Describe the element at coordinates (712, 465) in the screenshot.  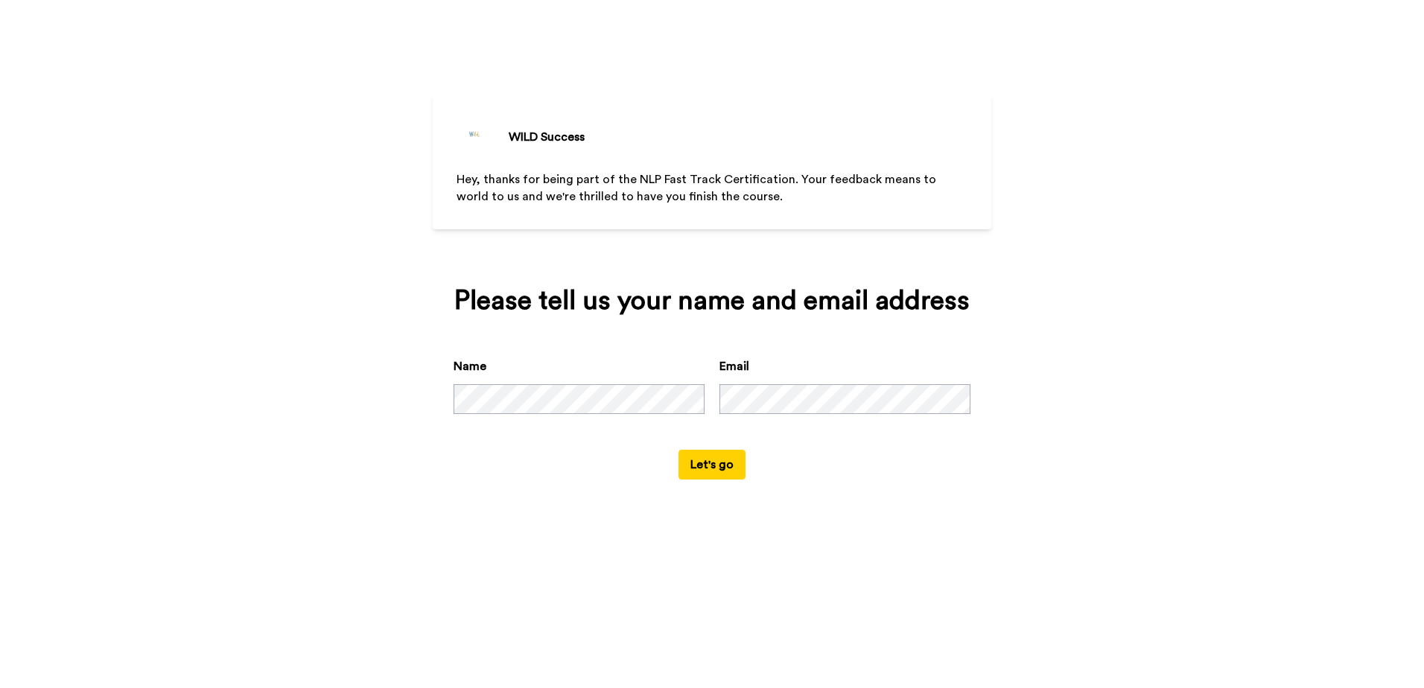
I see `button: Let's go` at that location.